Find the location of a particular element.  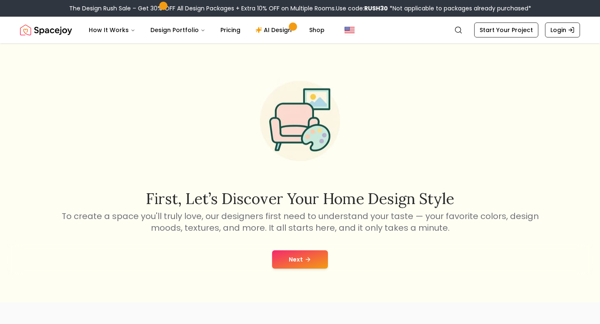

nav: Main is located at coordinates (207, 30).